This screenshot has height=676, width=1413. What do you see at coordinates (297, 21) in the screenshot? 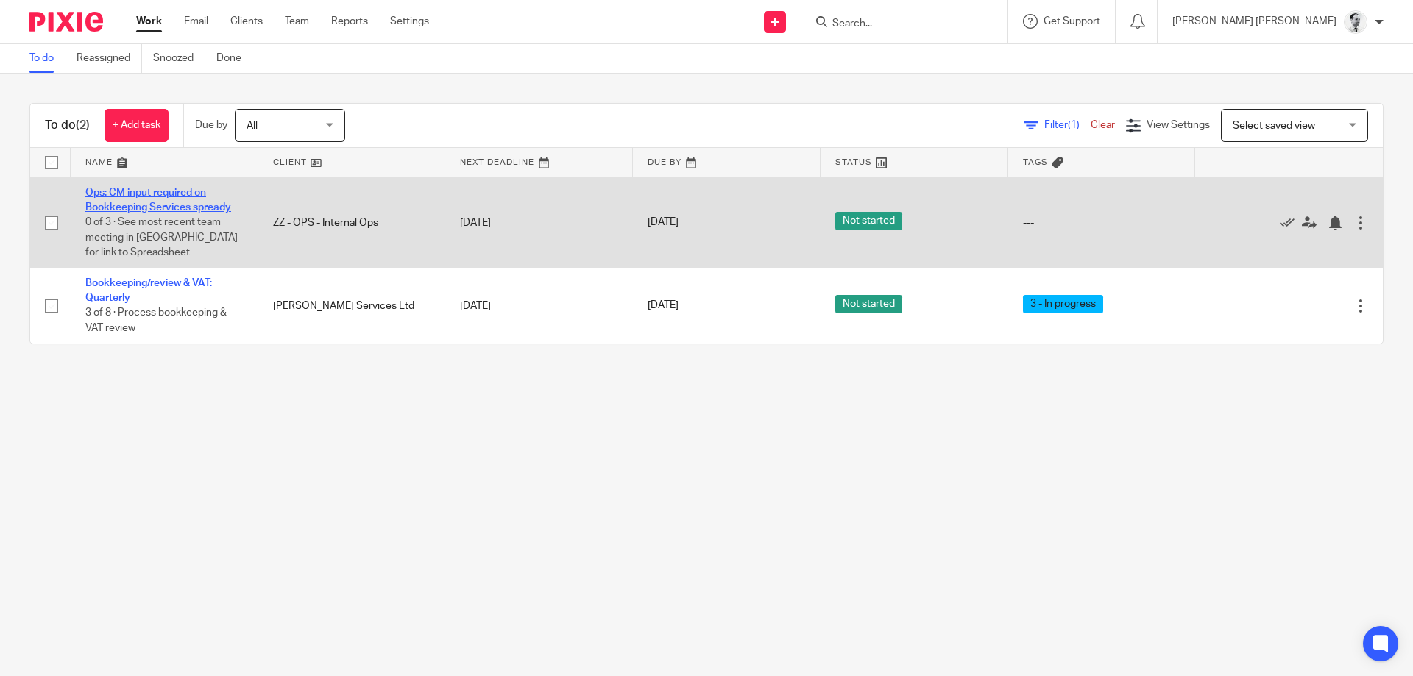
I see `a: Team` at bounding box center [297, 21].